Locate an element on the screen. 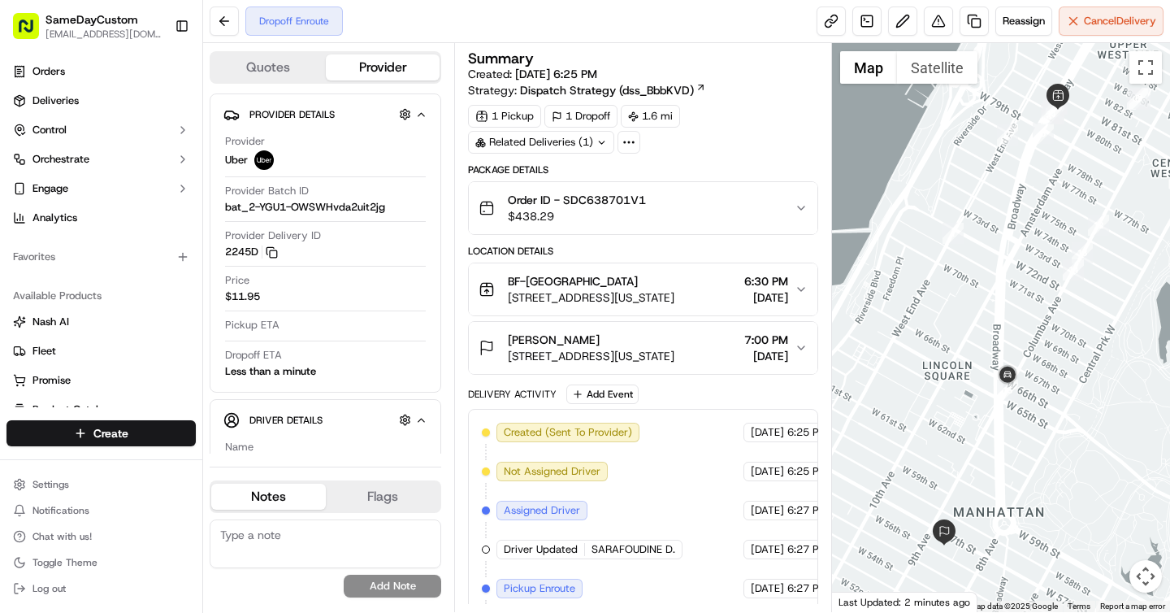 Image resolution: width=1170 pixels, height=613 pixels. div: 3 is located at coordinates (1043, 133).